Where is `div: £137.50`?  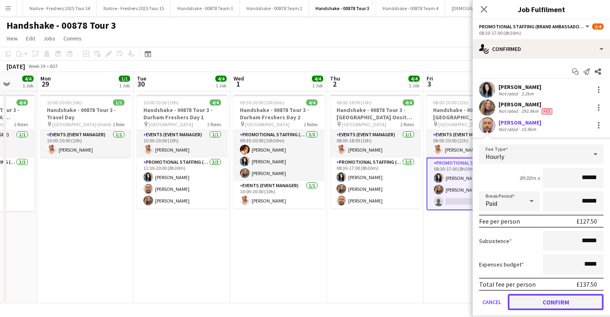 div: £137.50 is located at coordinates (586, 284).